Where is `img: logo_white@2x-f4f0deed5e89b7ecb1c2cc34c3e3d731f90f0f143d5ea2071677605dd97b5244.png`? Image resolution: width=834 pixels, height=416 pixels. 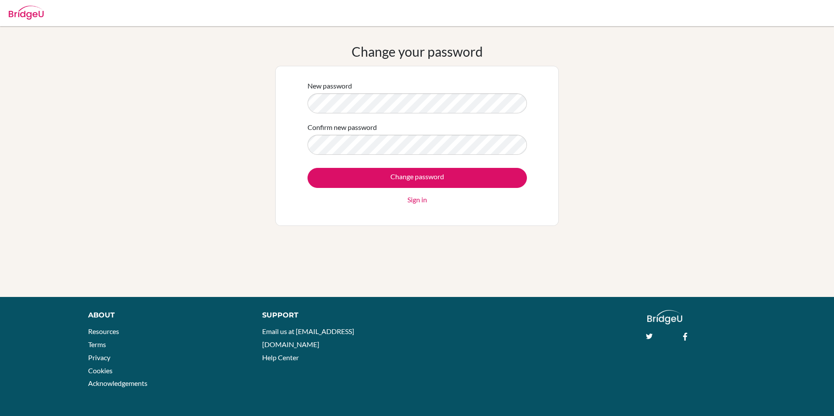
img: logo_white@2x-f4f0deed5e89b7ecb1c2cc34c3e3d731f90f0f143d5ea2071677605dd97b5244.png is located at coordinates (665, 317).